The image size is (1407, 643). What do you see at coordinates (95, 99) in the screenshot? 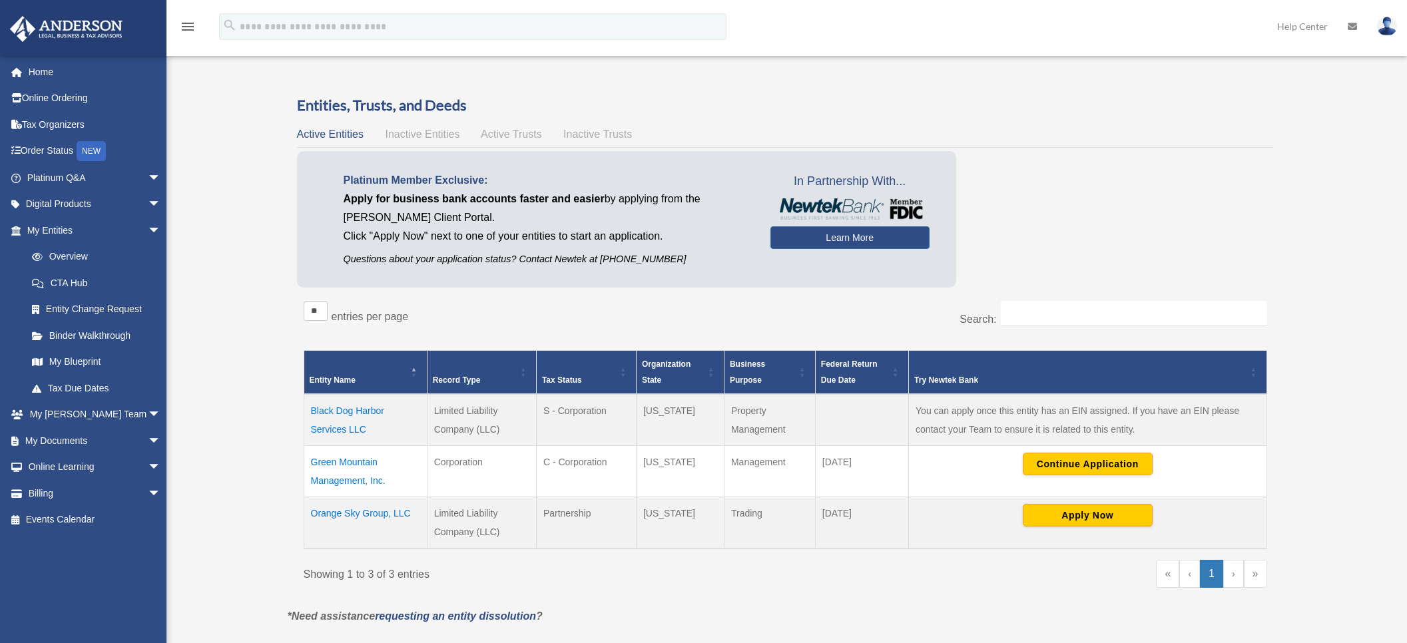
I see `a: Online Ordering` at bounding box center [95, 99].